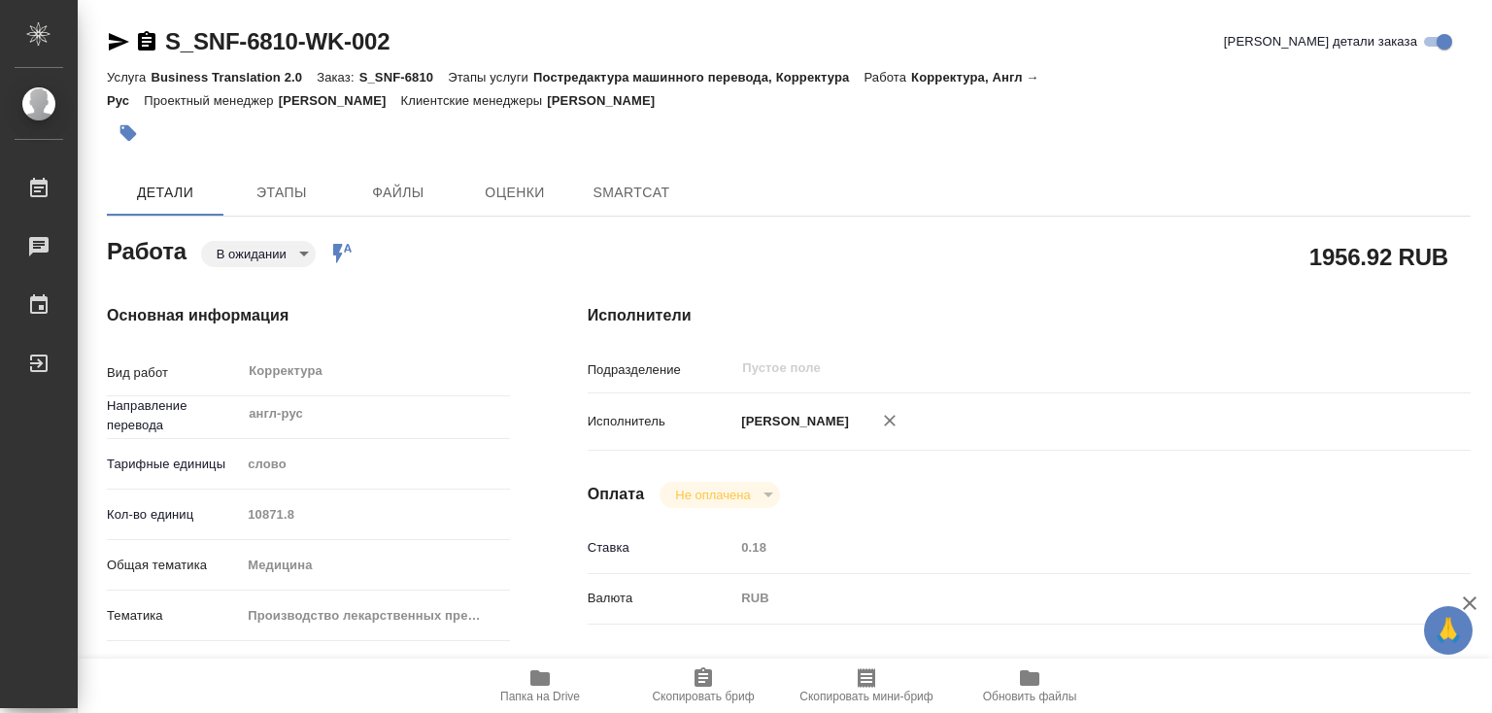  What do you see at coordinates (128, 133) in the screenshot?
I see `button: Добавить тэг` at bounding box center [128, 133].